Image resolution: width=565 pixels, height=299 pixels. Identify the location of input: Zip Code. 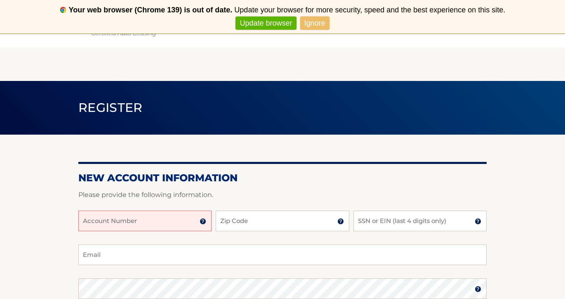
(282, 221).